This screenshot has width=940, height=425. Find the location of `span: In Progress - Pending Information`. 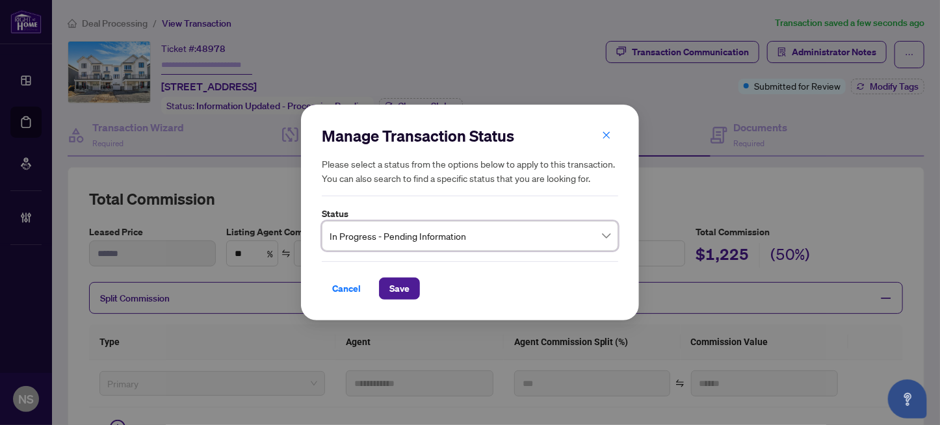

span: In Progress - Pending Information is located at coordinates (470, 236).